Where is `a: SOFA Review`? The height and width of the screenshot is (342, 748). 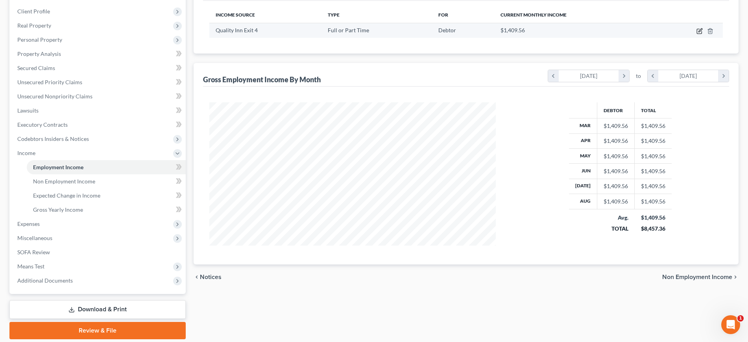 a: SOFA Review is located at coordinates (98, 252).